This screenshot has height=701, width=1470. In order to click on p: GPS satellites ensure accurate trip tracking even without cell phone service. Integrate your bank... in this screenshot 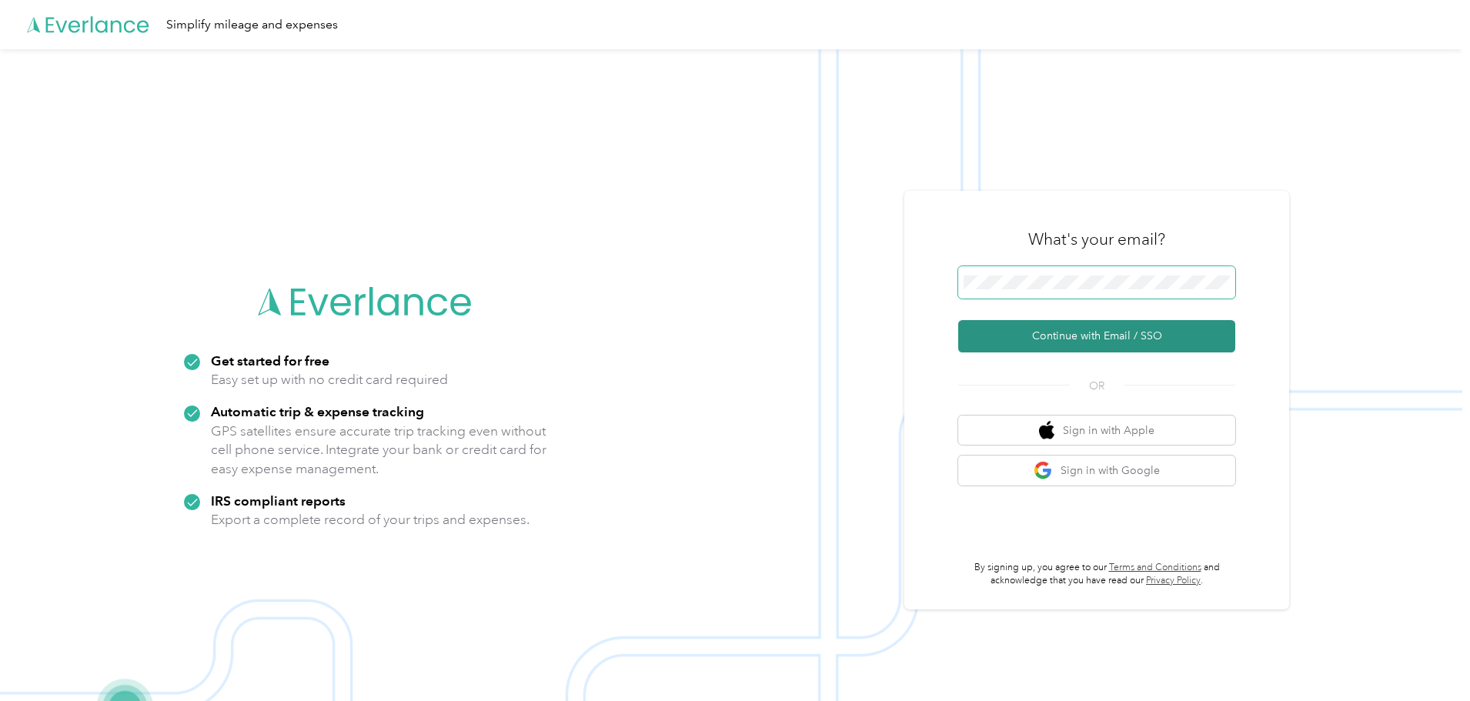, I will do `click(379, 450)`.